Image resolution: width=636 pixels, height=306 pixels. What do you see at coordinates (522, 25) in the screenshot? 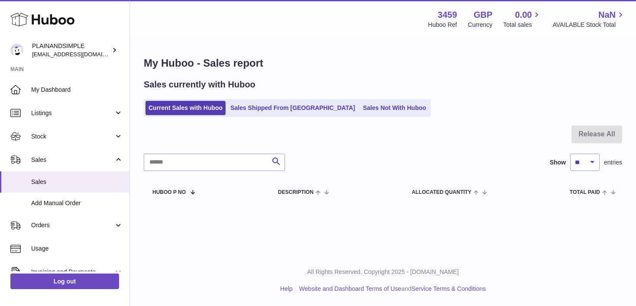
I see `span: Total sales` at bounding box center [522, 25].